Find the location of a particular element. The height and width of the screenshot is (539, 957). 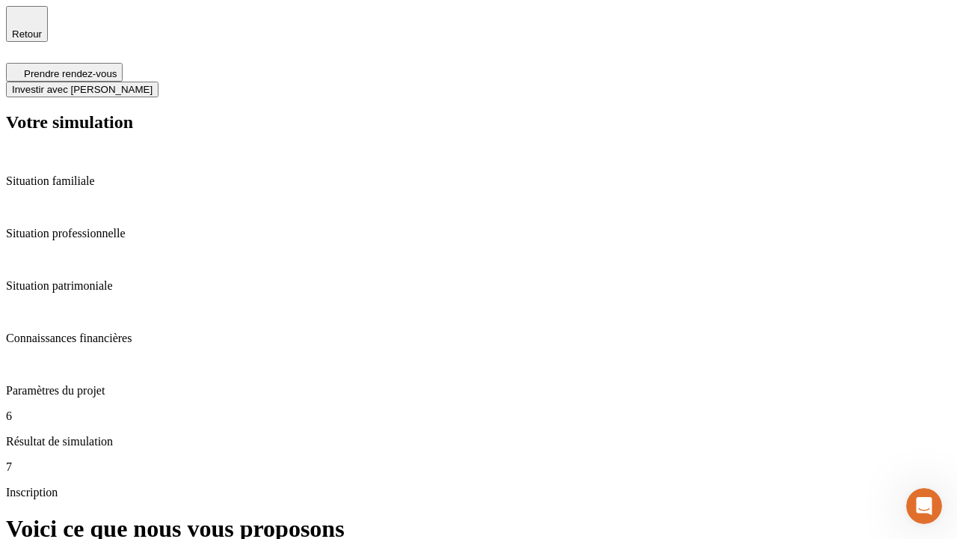

p: Situation familiale is located at coordinates (479, 181).